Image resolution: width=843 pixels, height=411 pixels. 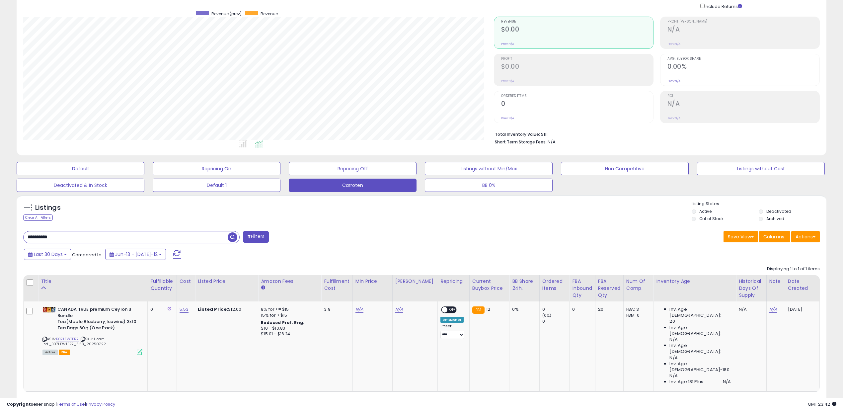 I want to click on button: Actions, so click(x=805, y=237).